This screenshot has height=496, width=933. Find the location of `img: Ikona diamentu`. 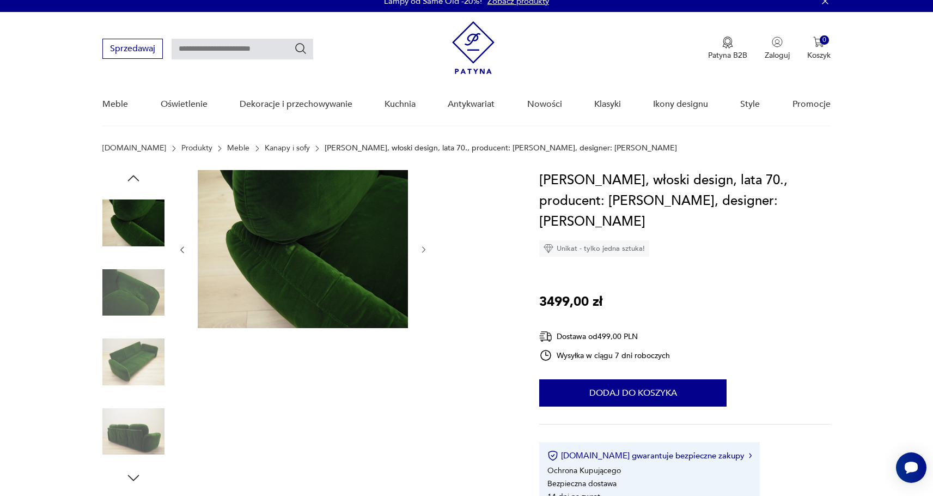

img: Ikona diamentu is located at coordinates (549, 248).